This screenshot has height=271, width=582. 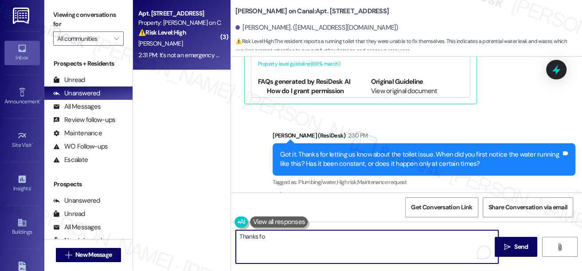 What do you see at coordinates (516, 247) in the screenshot?
I see `button: Send` at bounding box center [516, 247].